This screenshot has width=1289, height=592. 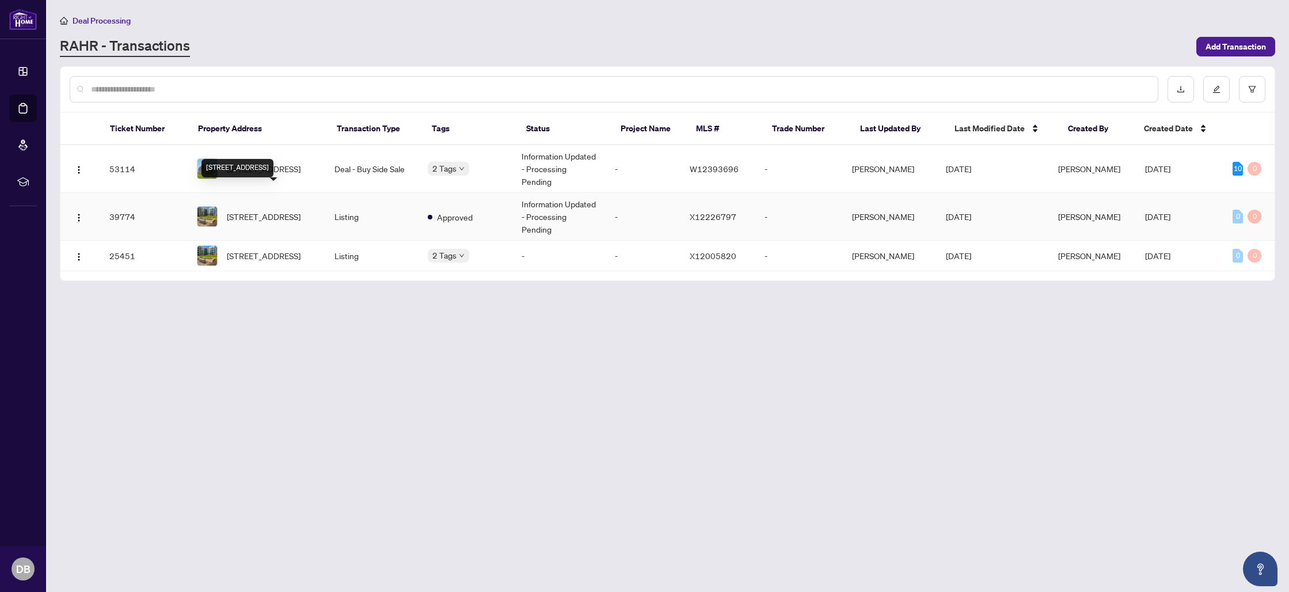 I want to click on td: 39774, so click(x=144, y=217).